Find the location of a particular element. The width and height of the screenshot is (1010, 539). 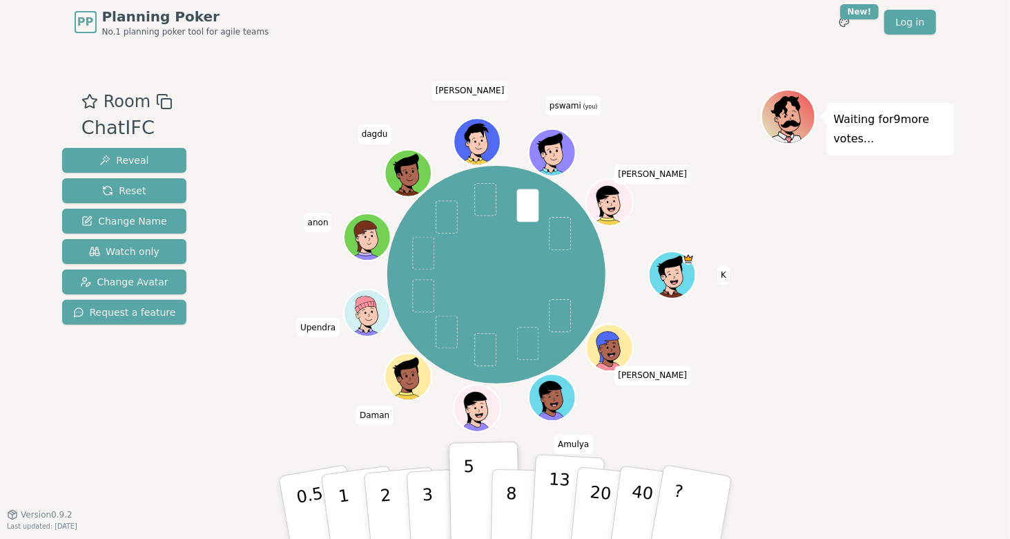

a: PPPlanning PokerNo.1 planning poker tool for agile teams is located at coordinates (172, 22).